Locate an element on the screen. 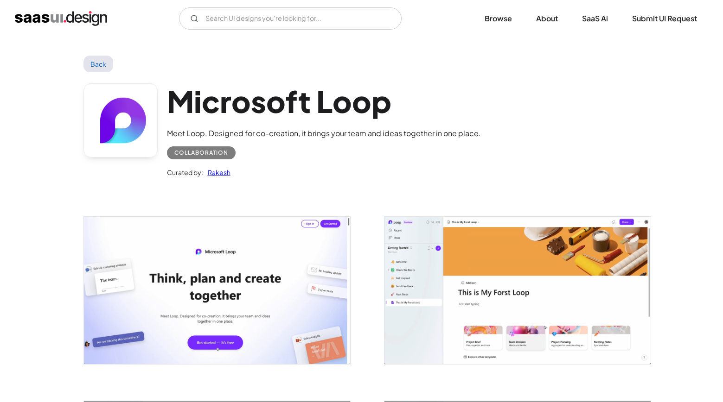 The height and width of the screenshot is (402, 723). a: Rakesh is located at coordinates (217, 172).